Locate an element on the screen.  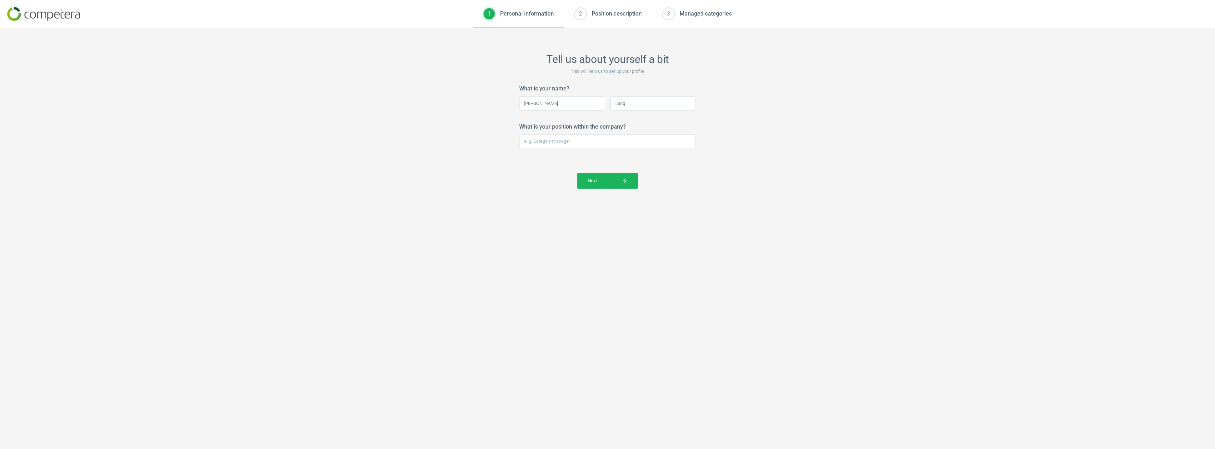
h2: Tell us about yourself a bit is located at coordinates (607, 59).